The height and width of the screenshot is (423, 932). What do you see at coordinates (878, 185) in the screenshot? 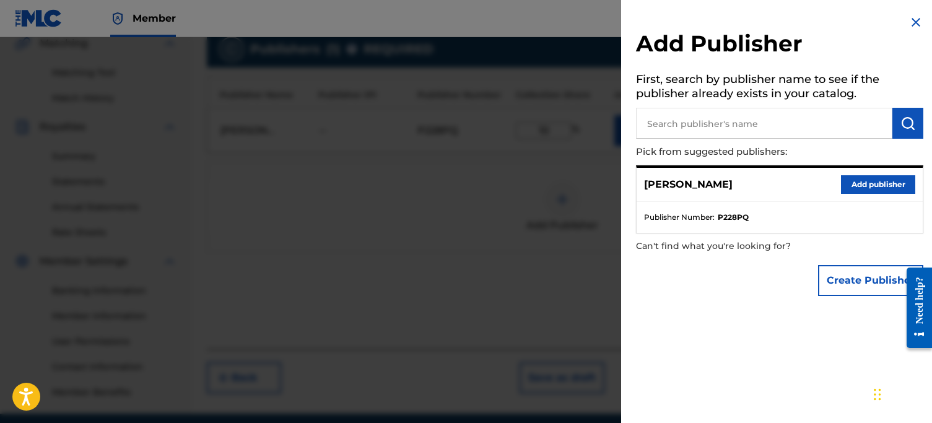
I see `button: Add publisher` at bounding box center [878, 185].